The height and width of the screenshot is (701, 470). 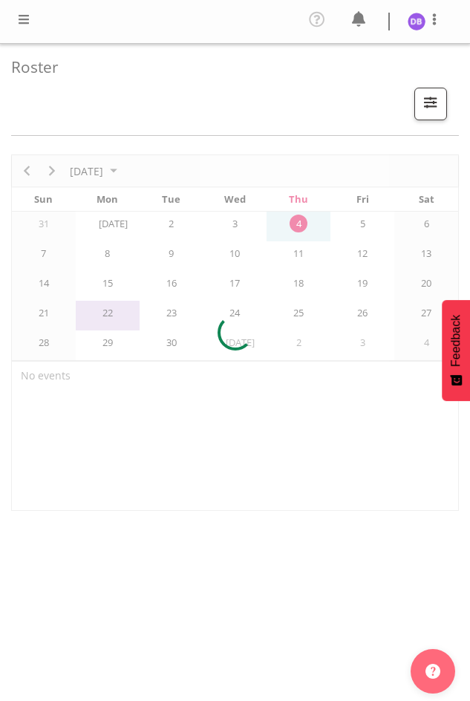 What do you see at coordinates (431, 104) in the screenshot?
I see `button: Filter Shifts` at bounding box center [431, 104].